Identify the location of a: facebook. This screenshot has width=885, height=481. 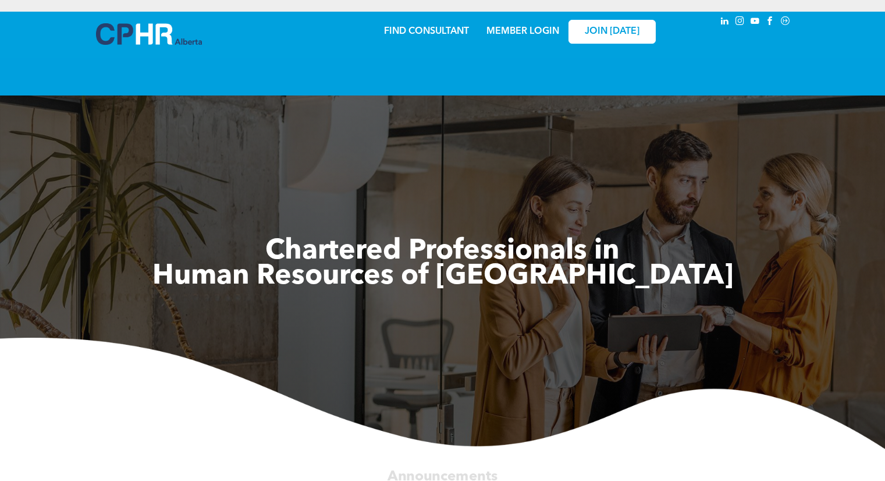
(770, 22).